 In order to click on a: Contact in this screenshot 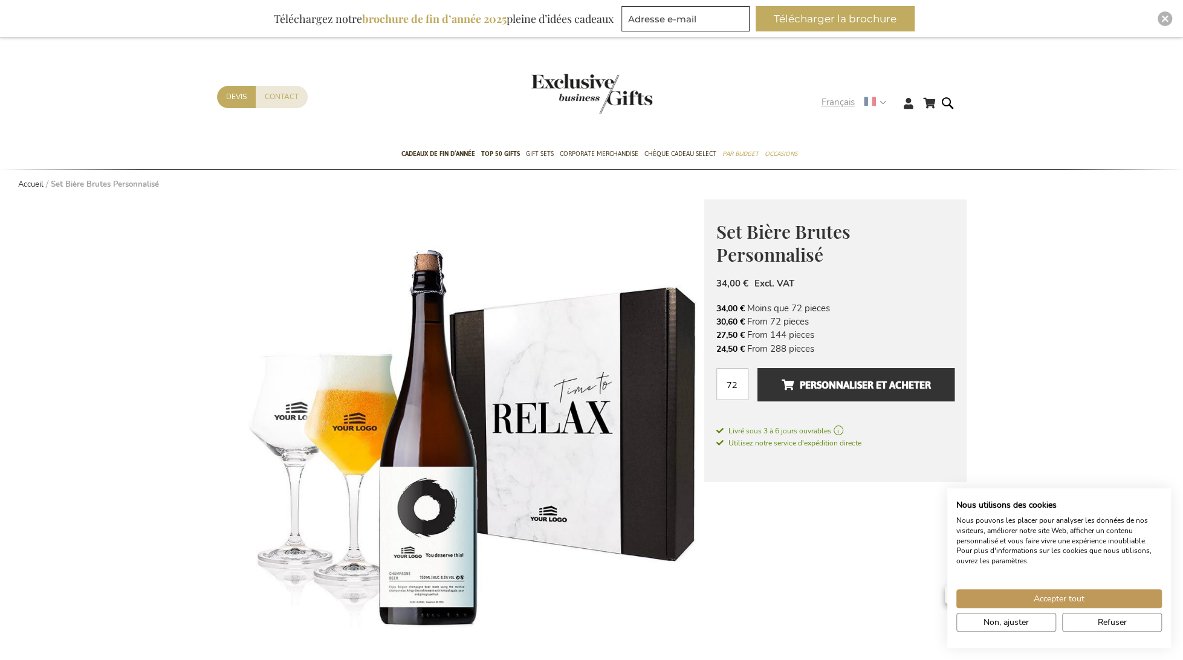, I will do `click(282, 97)`.